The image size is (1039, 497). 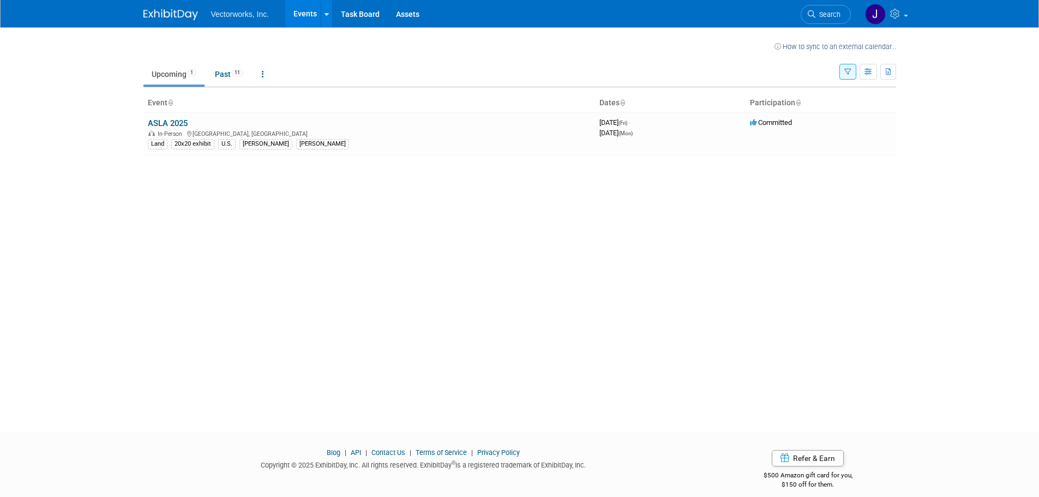 What do you see at coordinates (171, 15) in the screenshot?
I see `img: ExhibitDay` at bounding box center [171, 15].